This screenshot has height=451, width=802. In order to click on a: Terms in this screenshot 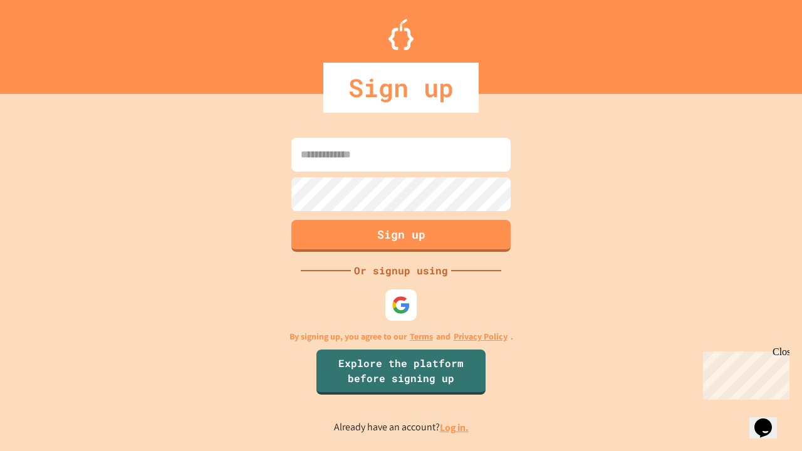, I will do `click(421, 336)`.